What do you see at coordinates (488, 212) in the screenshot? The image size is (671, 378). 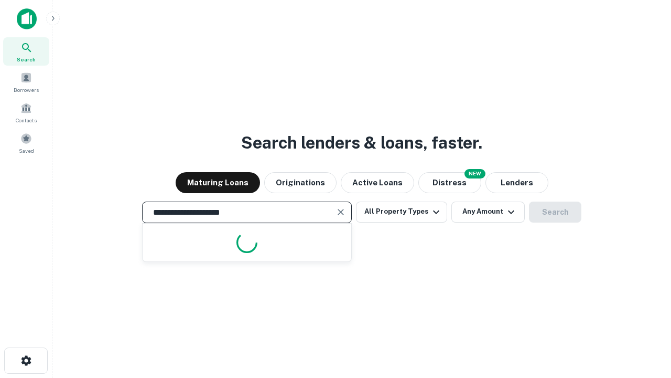 I see `button: Any Amount` at bounding box center [488, 212].